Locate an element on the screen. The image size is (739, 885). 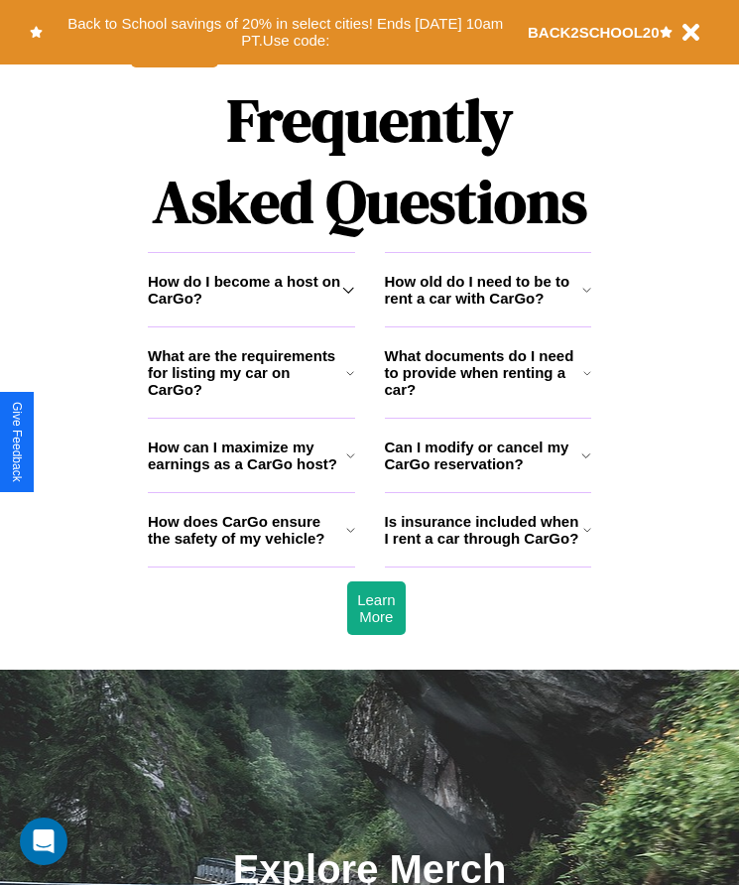
h3: Can I modify or cancel my CarGo reservation? is located at coordinates (483, 456).